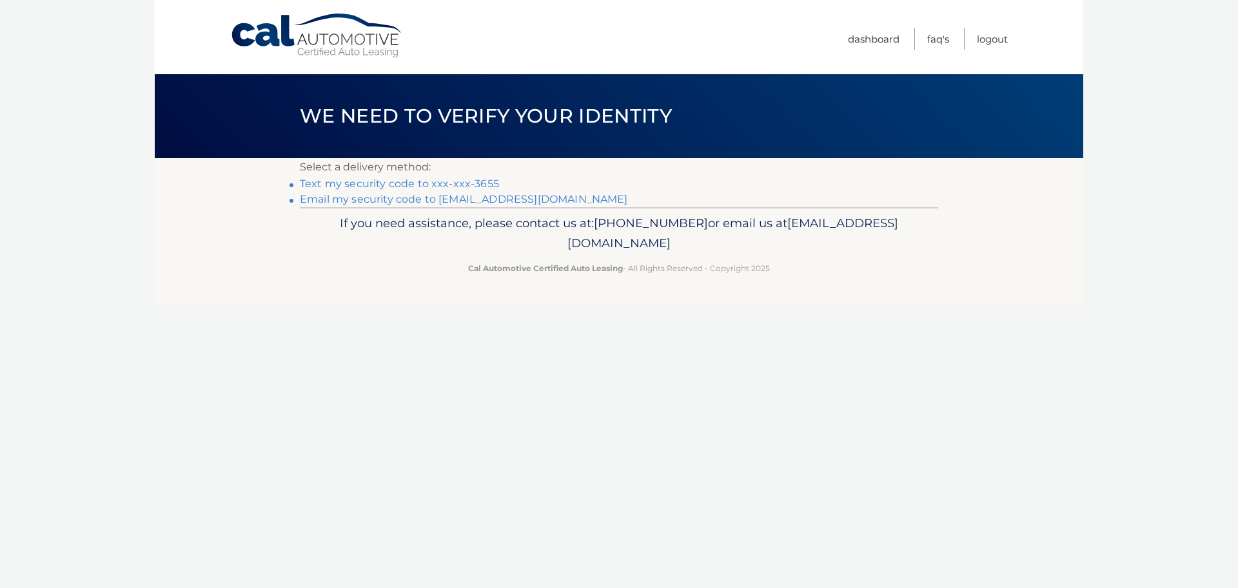  What do you see at coordinates (619, 167) in the screenshot?
I see `p: Select a delivery method:` at bounding box center [619, 167].